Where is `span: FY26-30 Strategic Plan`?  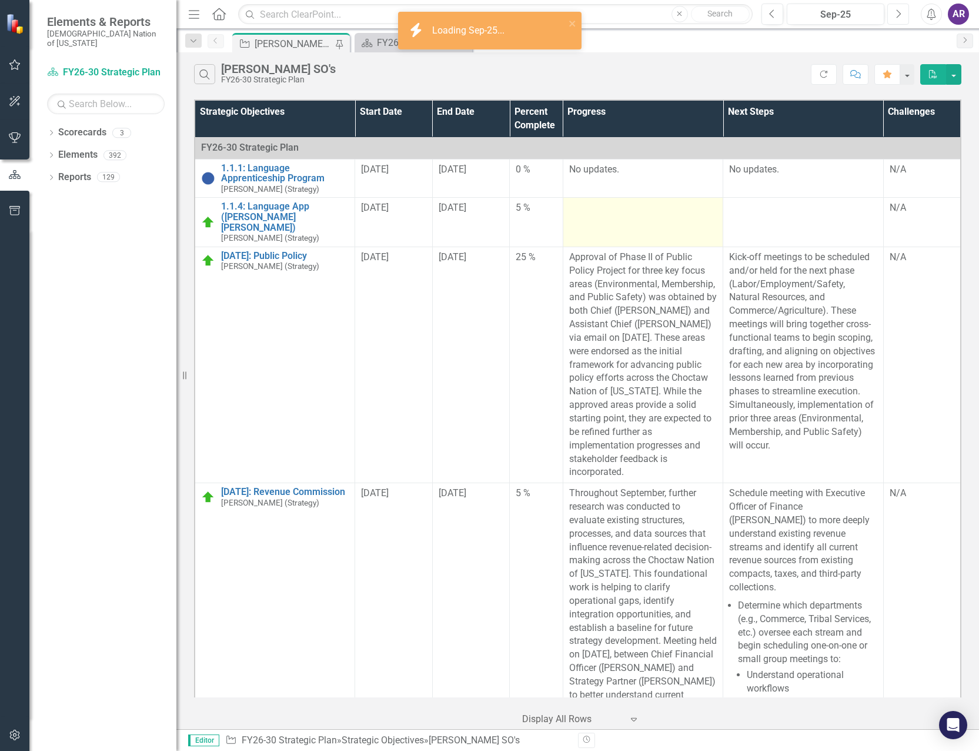
span: FY26-30 Strategic Plan is located at coordinates (250, 147).